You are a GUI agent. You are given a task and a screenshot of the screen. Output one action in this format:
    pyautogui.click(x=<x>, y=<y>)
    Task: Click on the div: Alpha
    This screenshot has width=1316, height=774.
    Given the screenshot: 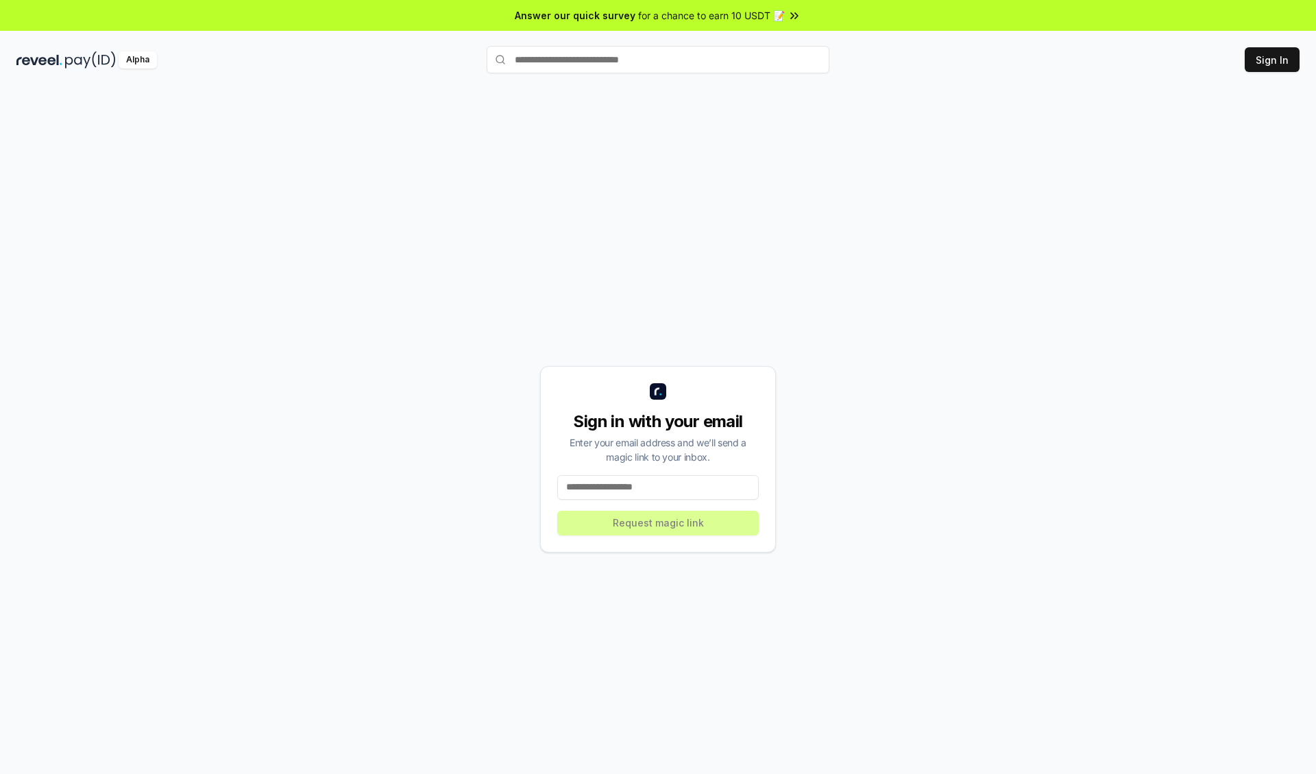 What is the action you would take?
    pyautogui.click(x=138, y=60)
    